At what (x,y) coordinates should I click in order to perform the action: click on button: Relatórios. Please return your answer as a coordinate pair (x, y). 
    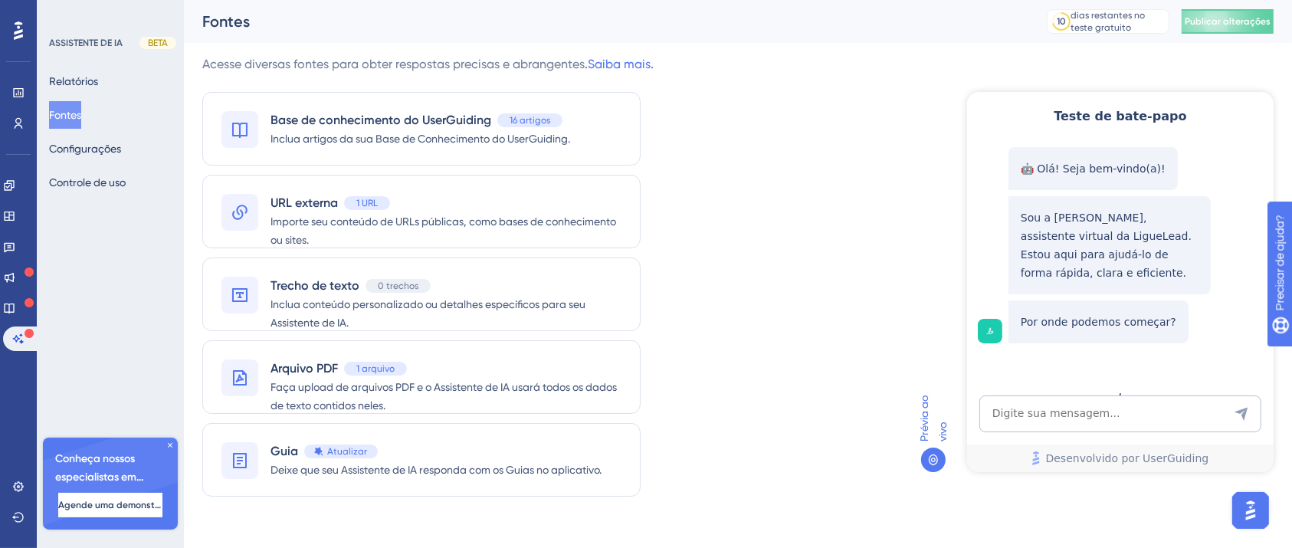
    Looking at the image, I should click on (74, 81).